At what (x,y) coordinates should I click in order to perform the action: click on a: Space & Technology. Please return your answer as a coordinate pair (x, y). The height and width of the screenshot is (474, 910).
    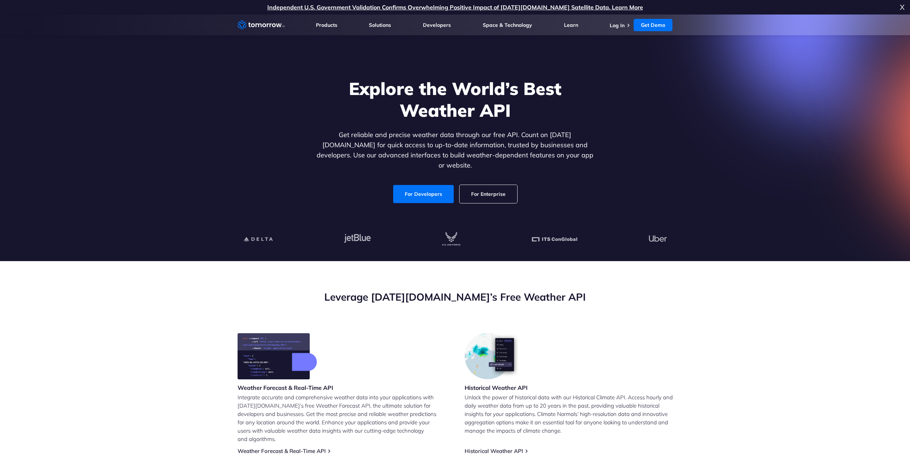
    Looking at the image, I should click on (507, 25).